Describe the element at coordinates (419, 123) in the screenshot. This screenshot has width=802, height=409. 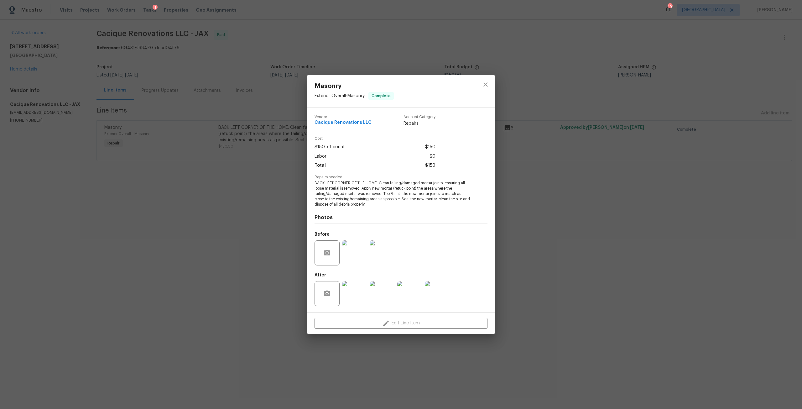
I see `span: Repairs` at that location.